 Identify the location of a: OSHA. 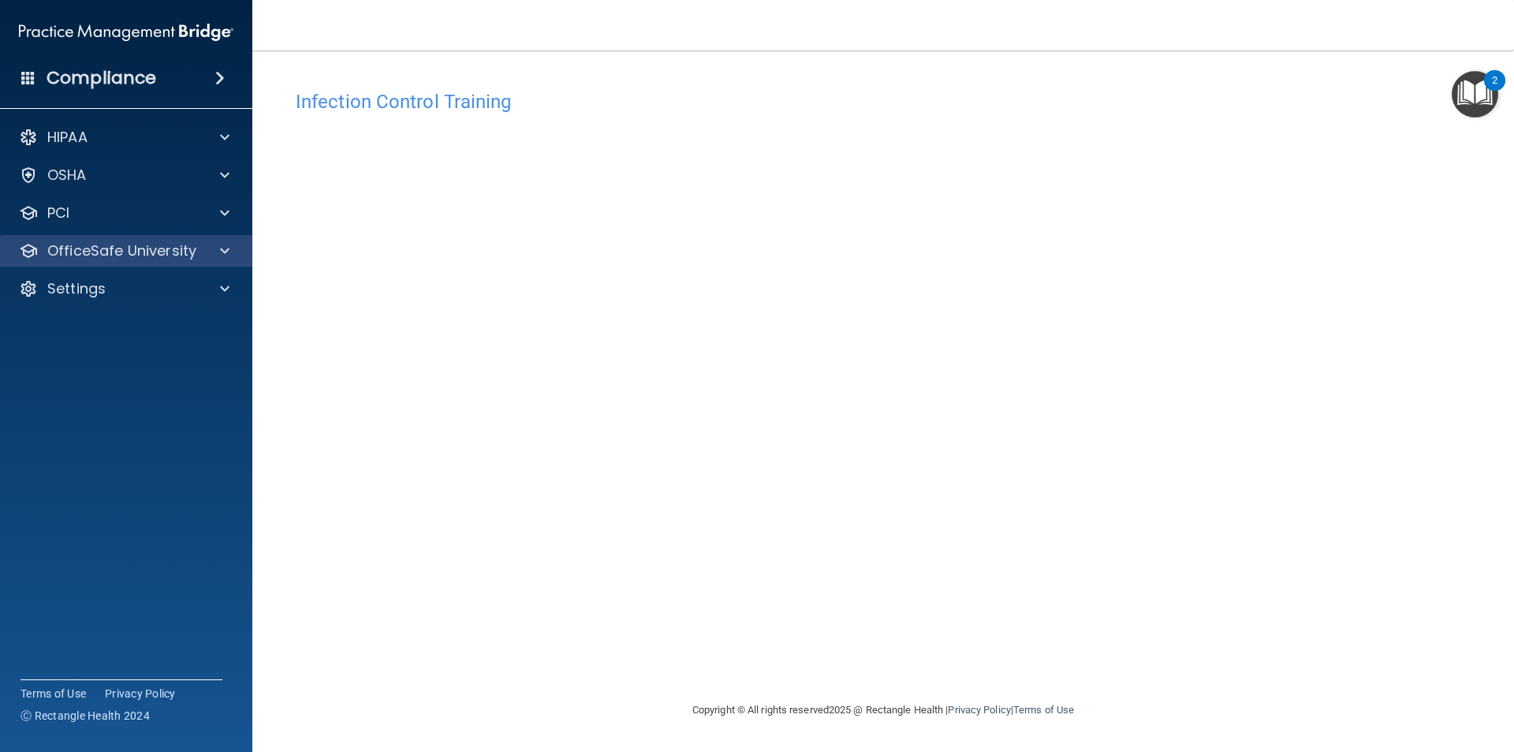
(124, 175).